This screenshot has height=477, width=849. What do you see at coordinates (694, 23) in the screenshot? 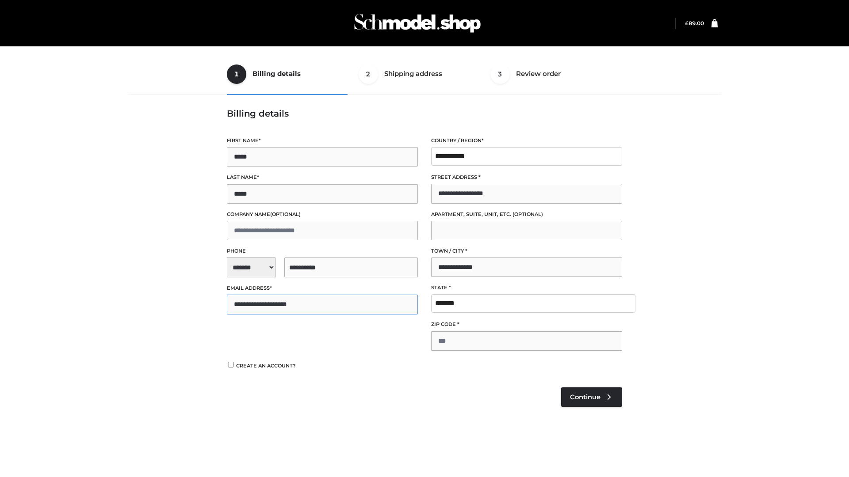
I see `a: £89.00` at bounding box center [694, 23].